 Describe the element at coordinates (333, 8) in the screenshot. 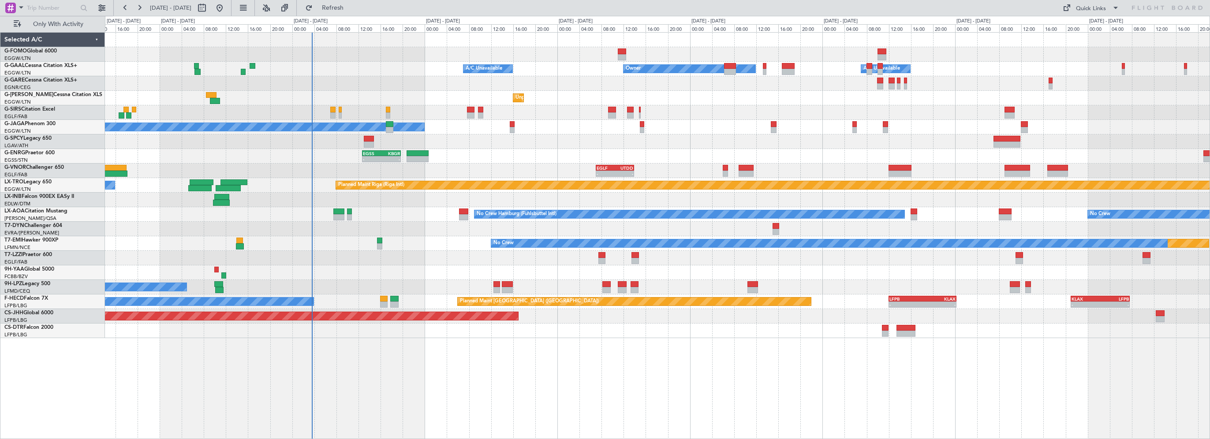

I see `span: Refresh` at that location.